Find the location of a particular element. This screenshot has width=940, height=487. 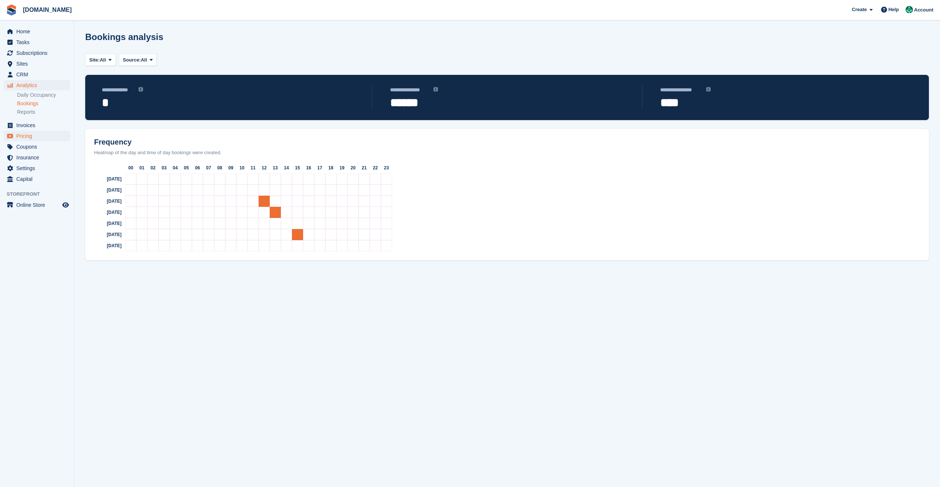

div: 23 is located at coordinates (387, 168).